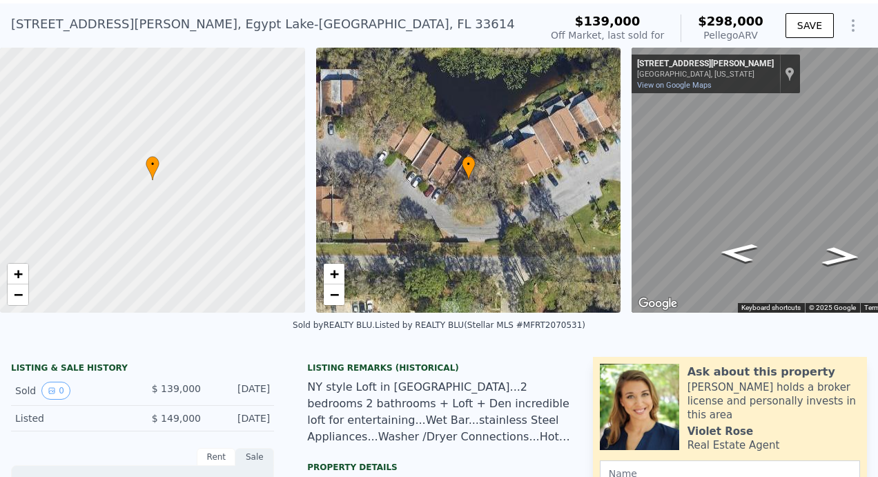 This screenshot has width=878, height=477. Describe the element at coordinates (720, 431) in the screenshot. I see `div: Violet Rose` at that location.